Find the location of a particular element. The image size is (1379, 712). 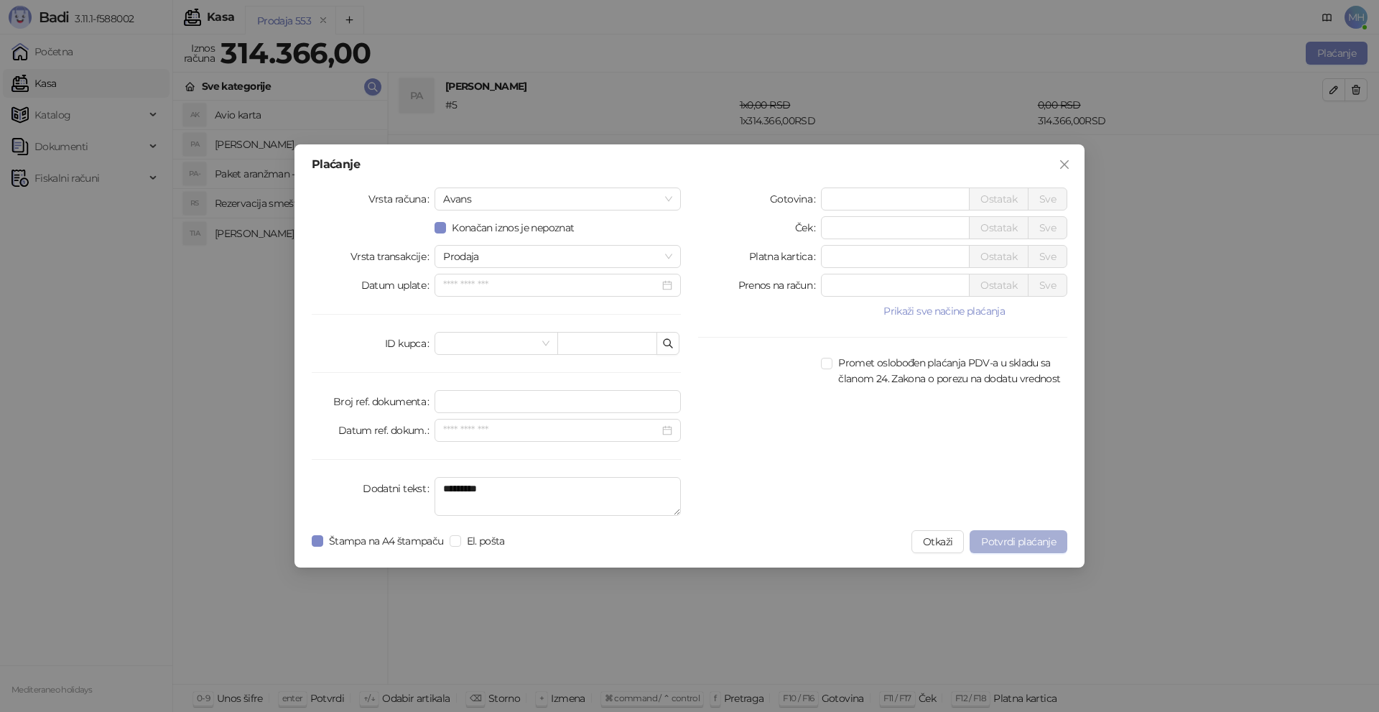

label: Gotovina is located at coordinates (795, 199).